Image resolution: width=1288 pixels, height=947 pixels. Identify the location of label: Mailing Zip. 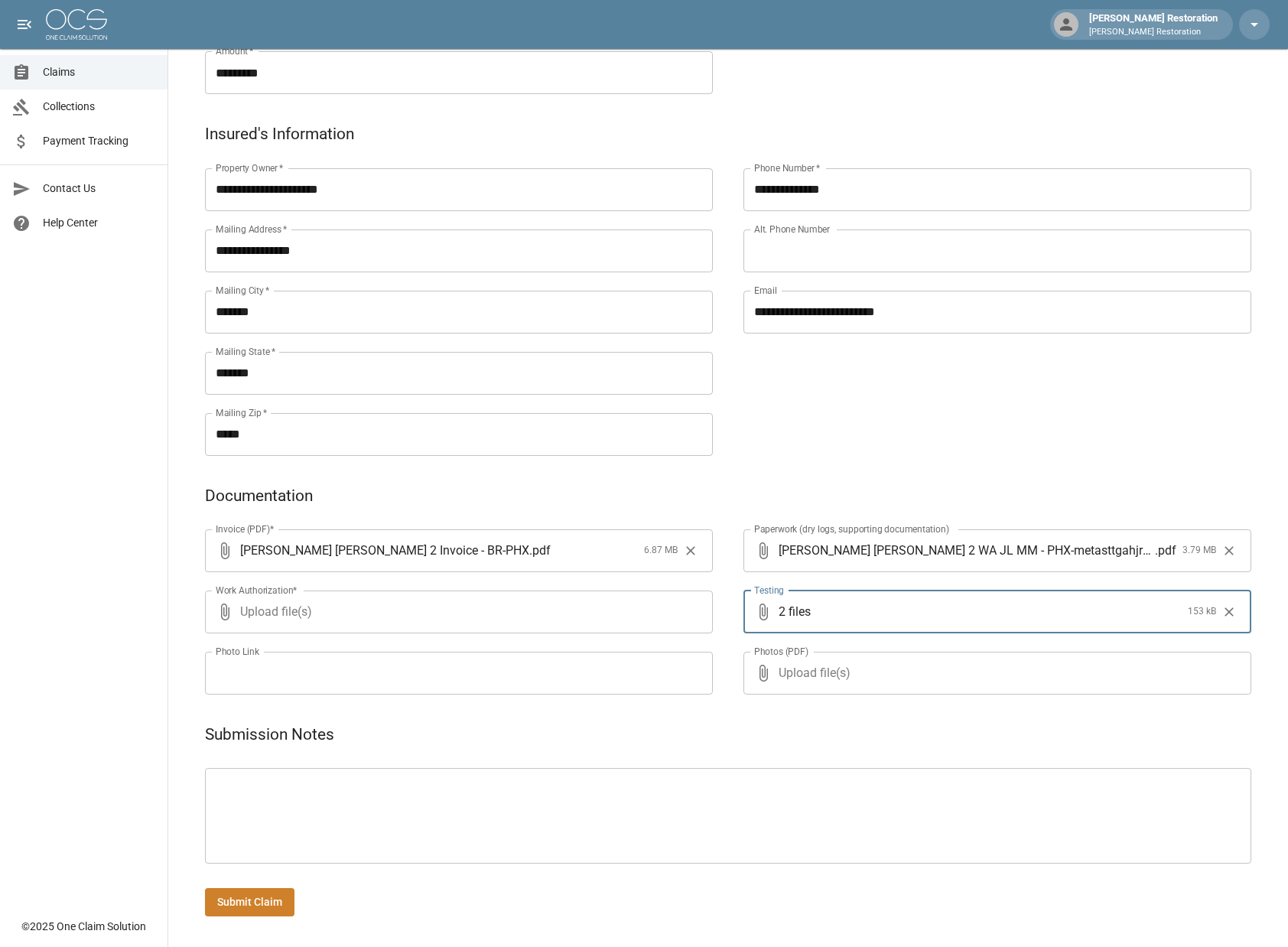
(242, 413).